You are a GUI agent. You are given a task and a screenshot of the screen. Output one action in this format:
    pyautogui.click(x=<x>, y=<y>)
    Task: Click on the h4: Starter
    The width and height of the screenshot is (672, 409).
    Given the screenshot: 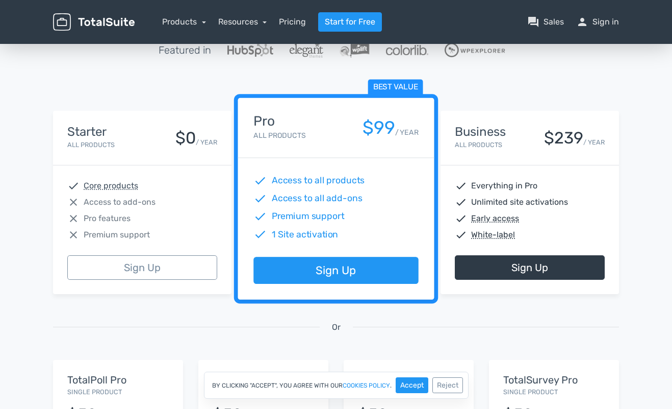 What is the action you would take?
    pyautogui.click(x=91, y=132)
    